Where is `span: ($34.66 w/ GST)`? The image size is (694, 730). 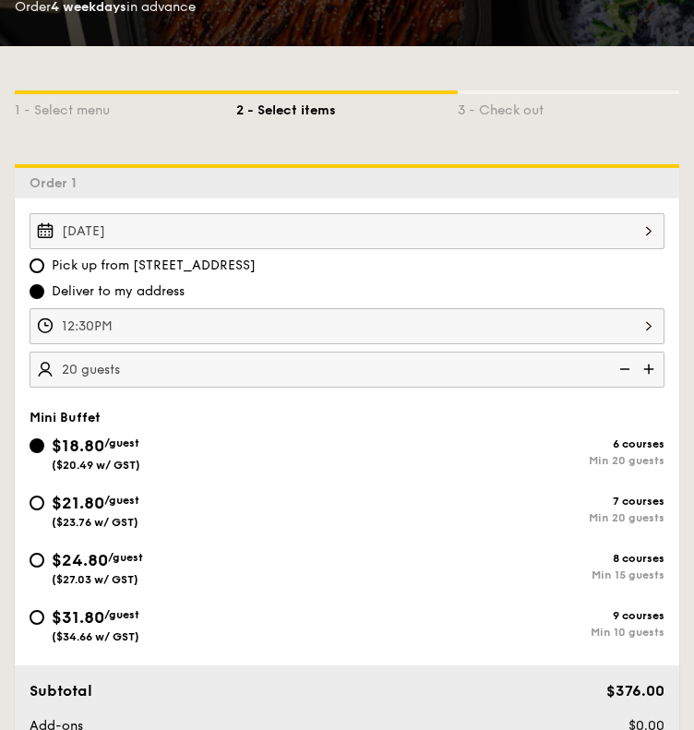 span: ($34.66 w/ GST) is located at coordinates (95, 637).